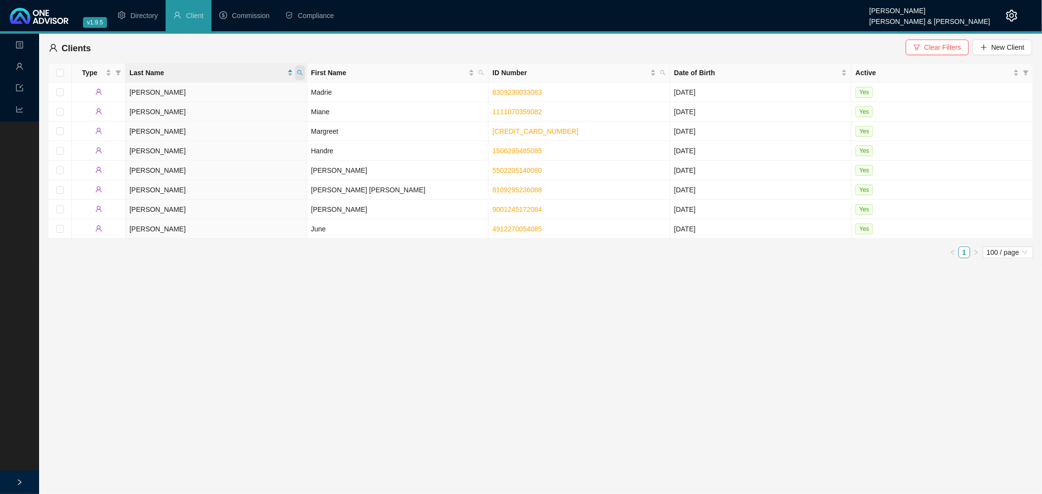 The width and height of the screenshot is (1042, 494). What do you see at coordinates (20, 46) in the screenshot?
I see `span: profile` at bounding box center [20, 46].